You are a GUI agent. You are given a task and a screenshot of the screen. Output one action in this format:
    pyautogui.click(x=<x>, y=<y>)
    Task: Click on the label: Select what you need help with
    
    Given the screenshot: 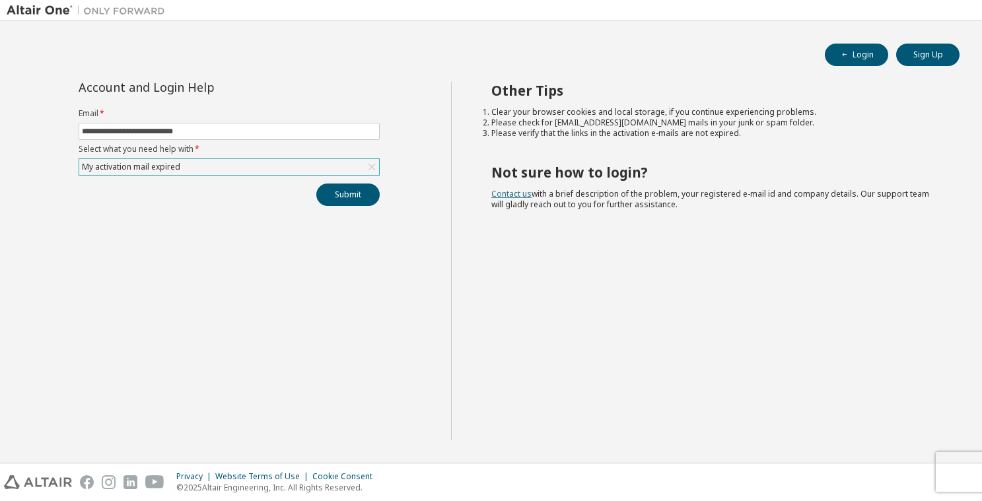 What is the action you would take?
    pyautogui.click(x=229, y=149)
    